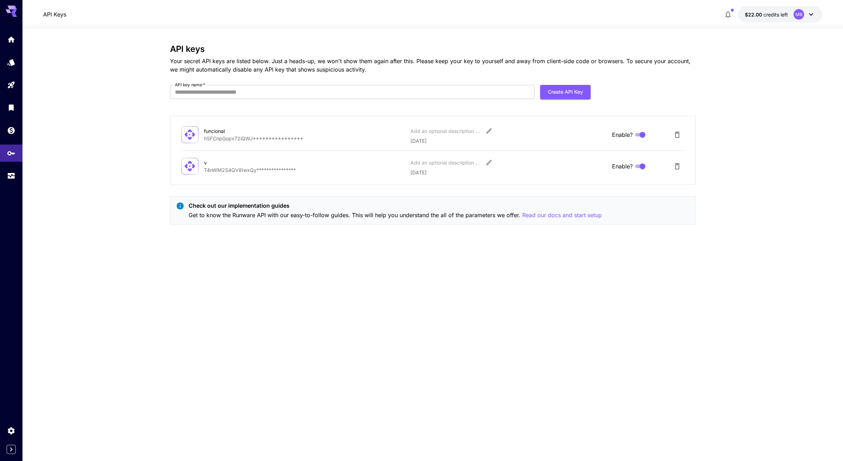 The image size is (843, 461). What do you see at coordinates (395, 215) in the screenshot?
I see `p: Get to know the Runware API with our easy-to-follow guides. This will help you understand the all...` at bounding box center [395, 215].